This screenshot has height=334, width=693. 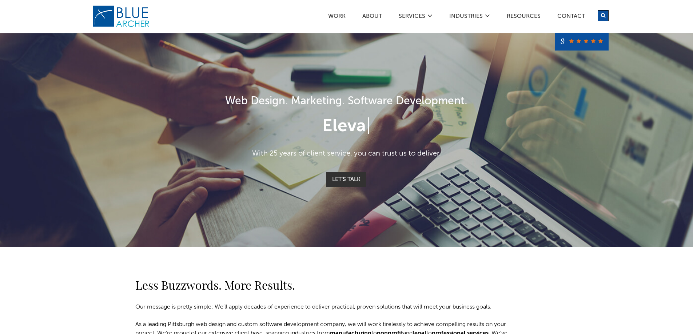 I want to click on a: Resources, so click(x=524, y=17).